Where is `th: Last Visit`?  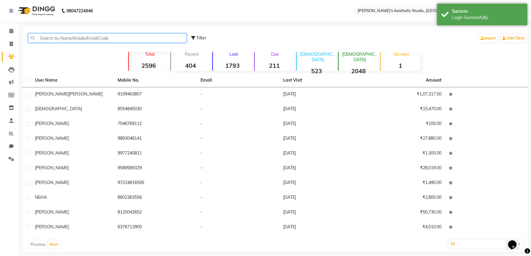 th: Last Visit is located at coordinates (321, 81).